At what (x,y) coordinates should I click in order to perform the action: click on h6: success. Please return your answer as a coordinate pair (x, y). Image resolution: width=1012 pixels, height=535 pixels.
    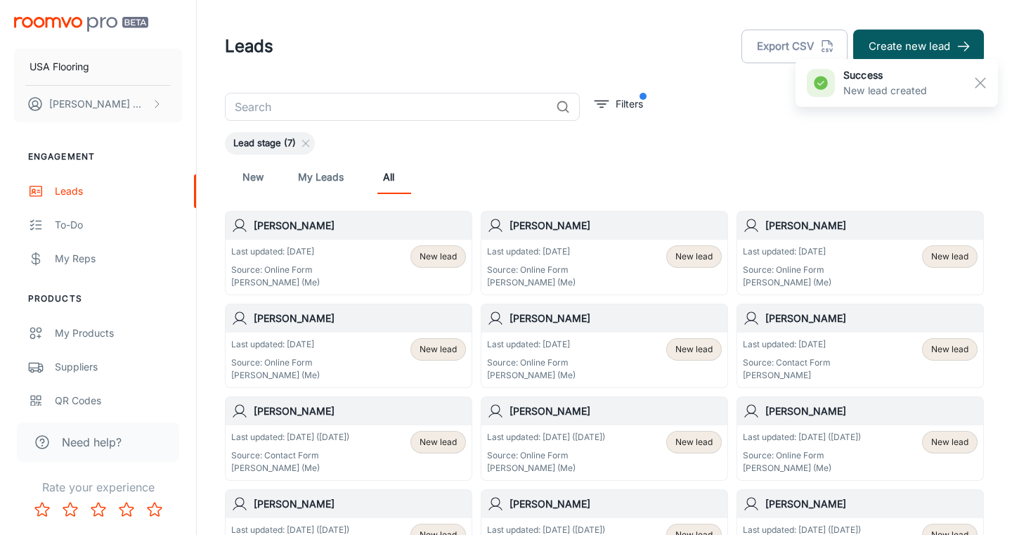
    Looking at the image, I should click on (884, 75).